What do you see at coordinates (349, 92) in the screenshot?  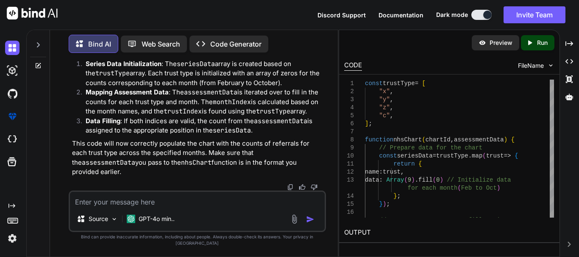 I see `div: 2` at bounding box center [349, 92].